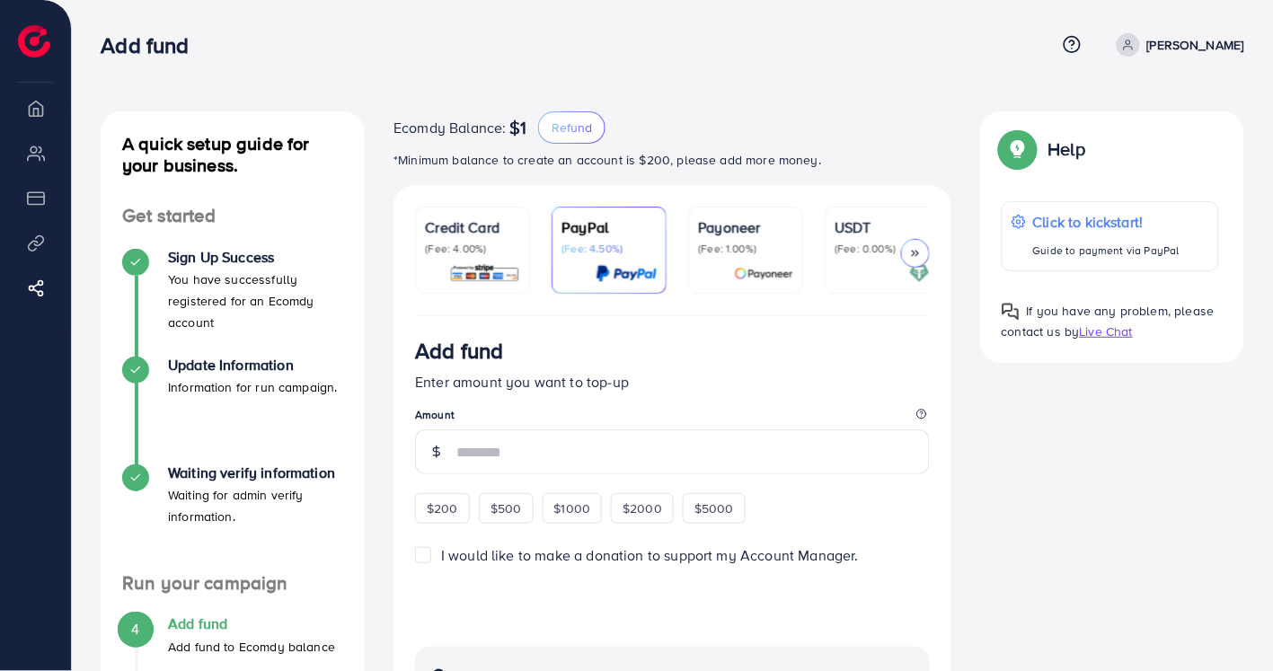 The image size is (1273, 671). Describe the element at coordinates (233, 410) in the screenshot. I see `li: Update Information` at that location.